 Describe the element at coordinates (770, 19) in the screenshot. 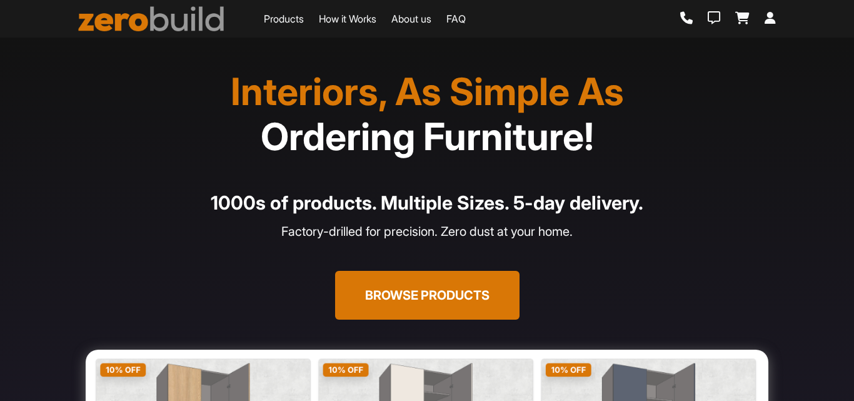

I see `a: Login` at that location.